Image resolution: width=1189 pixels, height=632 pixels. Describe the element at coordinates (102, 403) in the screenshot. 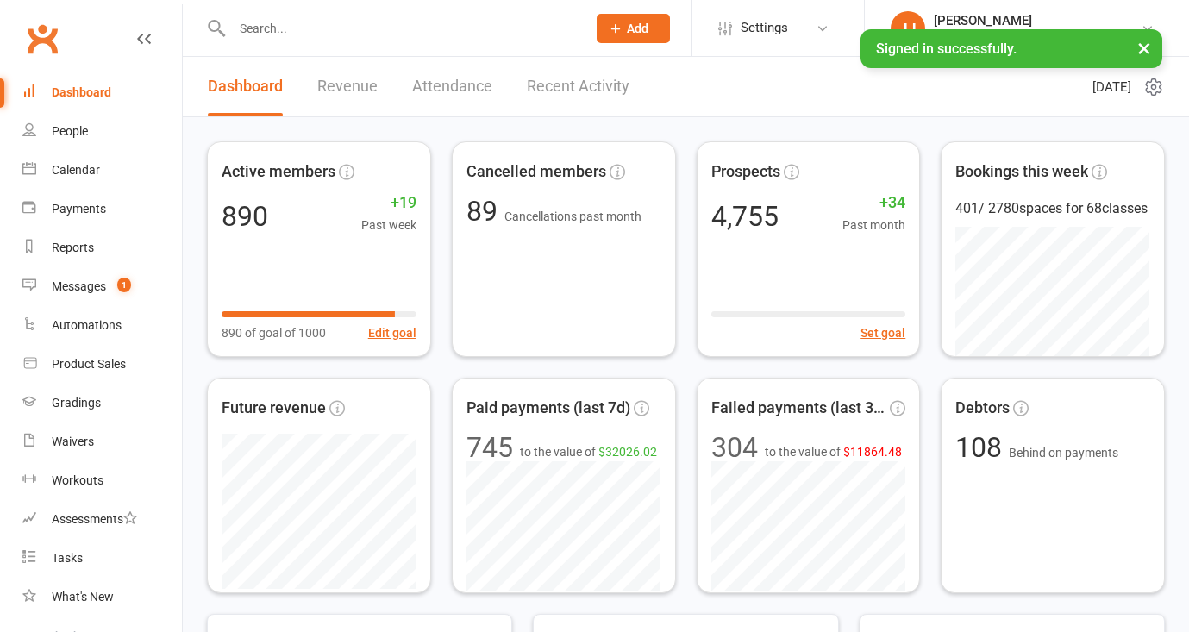

I see `a: Gradings` at that location.